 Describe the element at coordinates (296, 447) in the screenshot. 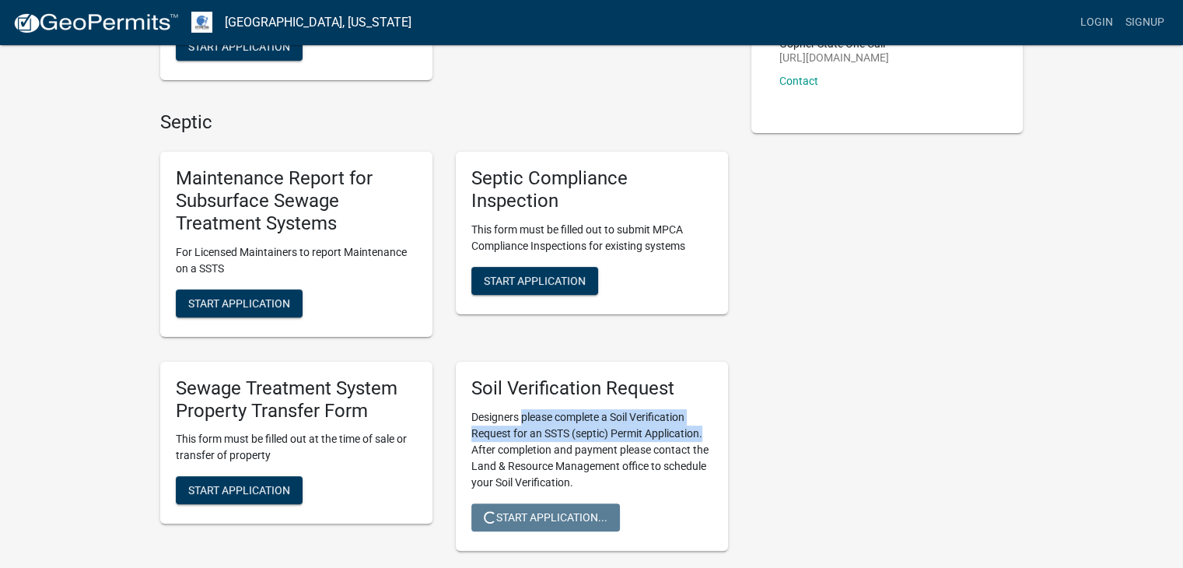

I see `p: This form must be filled out at the time of sale or transfer of property` at that location.